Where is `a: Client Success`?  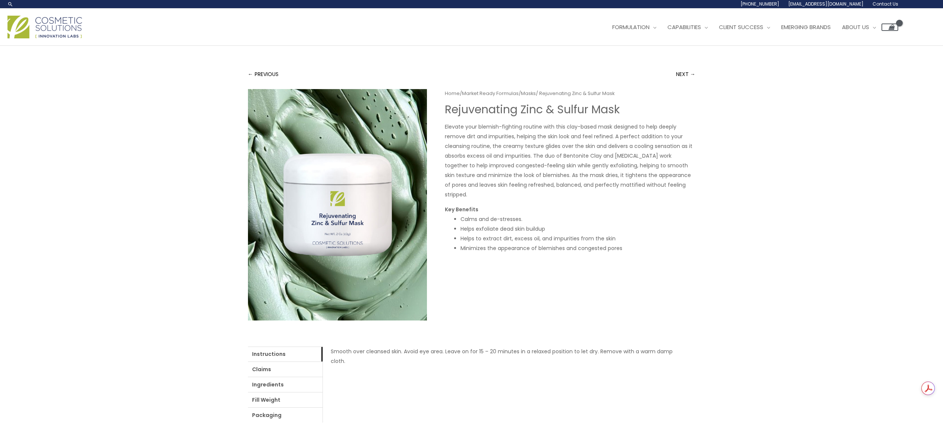
a: Client Success is located at coordinates (744, 27).